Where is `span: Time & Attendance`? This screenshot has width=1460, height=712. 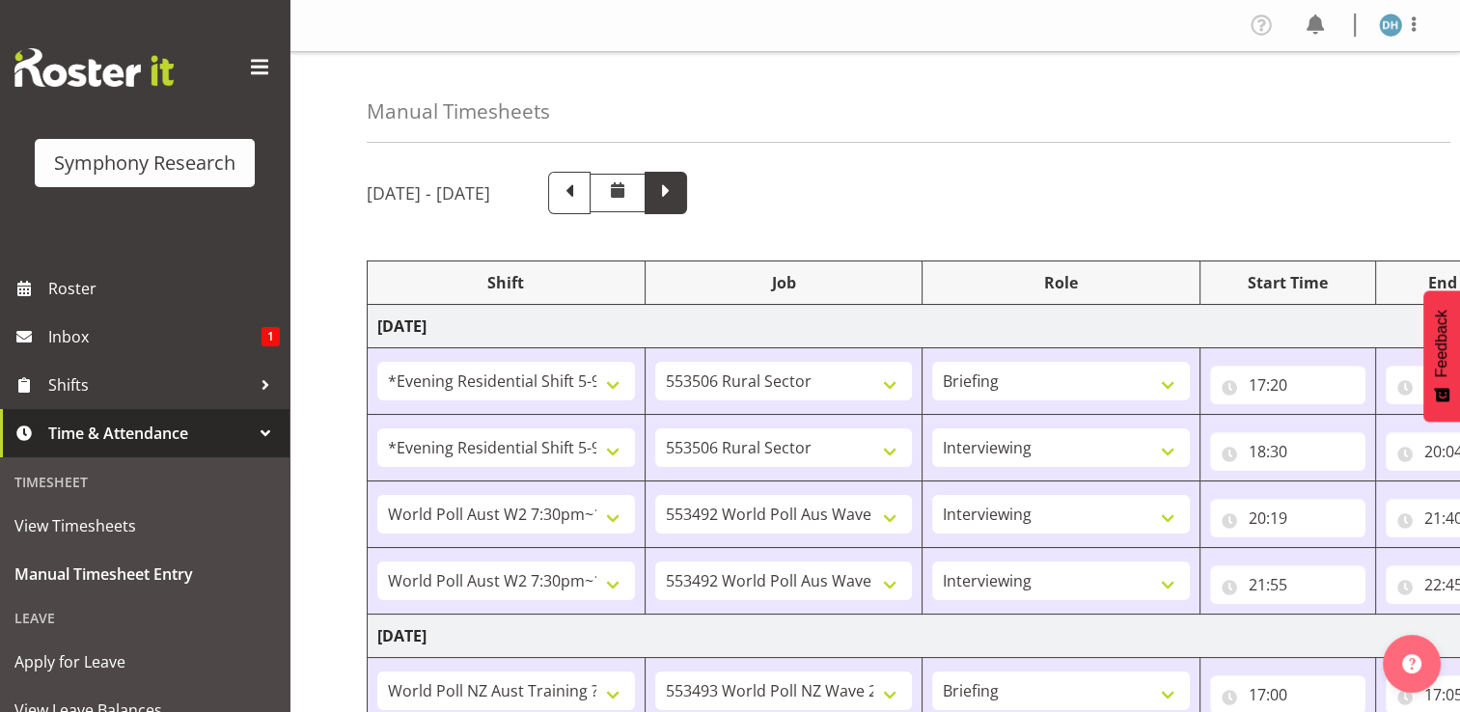
span: Time & Attendance is located at coordinates (150, 433).